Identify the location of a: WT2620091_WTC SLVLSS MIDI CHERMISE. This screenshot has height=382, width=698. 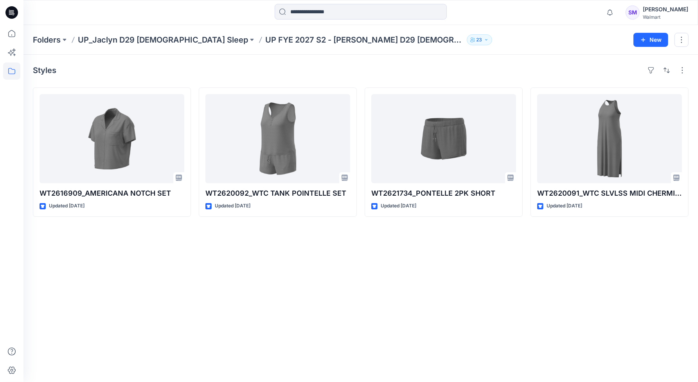
(609, 139).